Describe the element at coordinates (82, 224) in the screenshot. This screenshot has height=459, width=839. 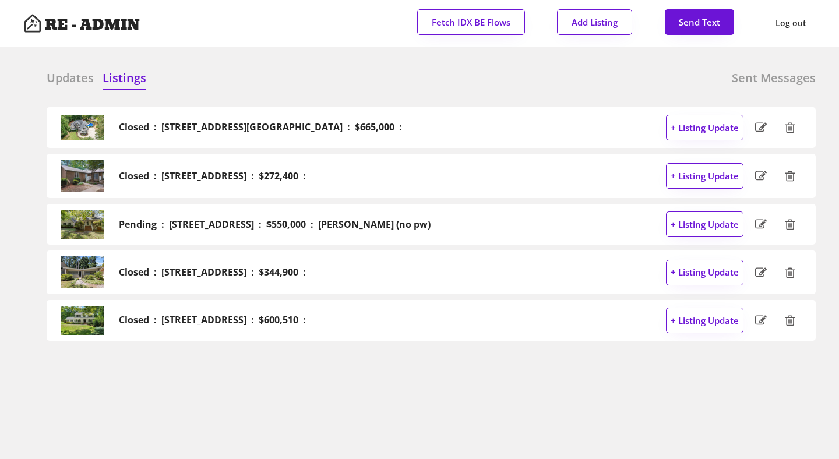
I see `img: 20251008144350717100000000-o.jpg` at that location.